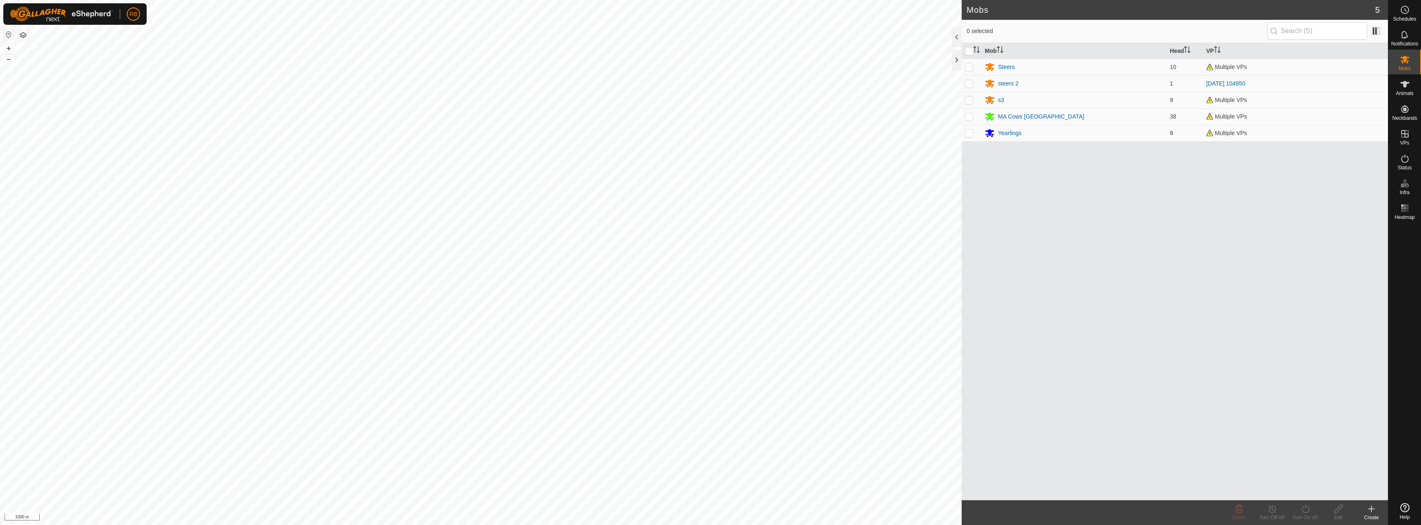 The height and width of the screenshot is (525, 1421). What do you see at coordinates (133, 14) in the screenshot?
I see `span: RB` at bounding box center [133, 14].